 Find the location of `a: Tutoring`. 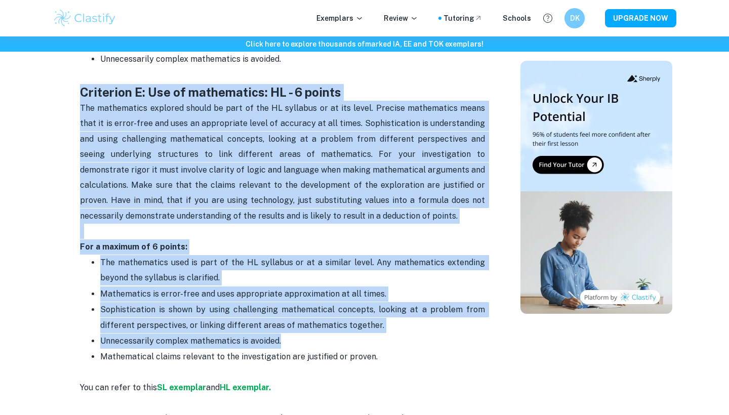

a: Tutoring is located at coordinates (462, 18).